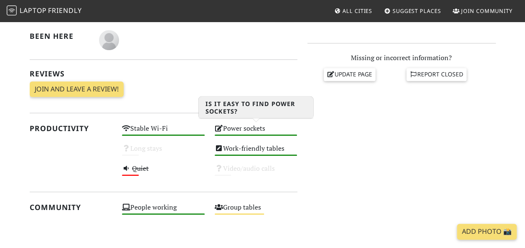 The image size is (525, 248). Describe the element at coordinates (353, 11) in the screenshot. I see `a: All Cities` at that location.